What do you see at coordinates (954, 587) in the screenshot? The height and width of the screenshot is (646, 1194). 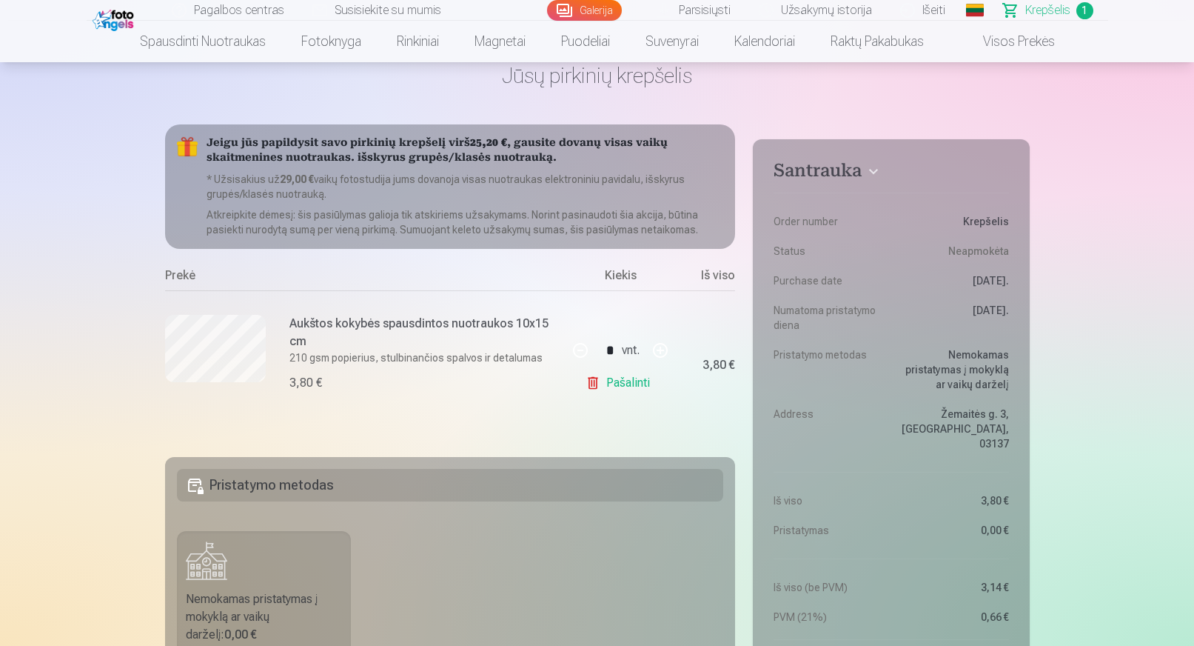 I see `dd: 3,14 €` at bounding box center [954, 587].